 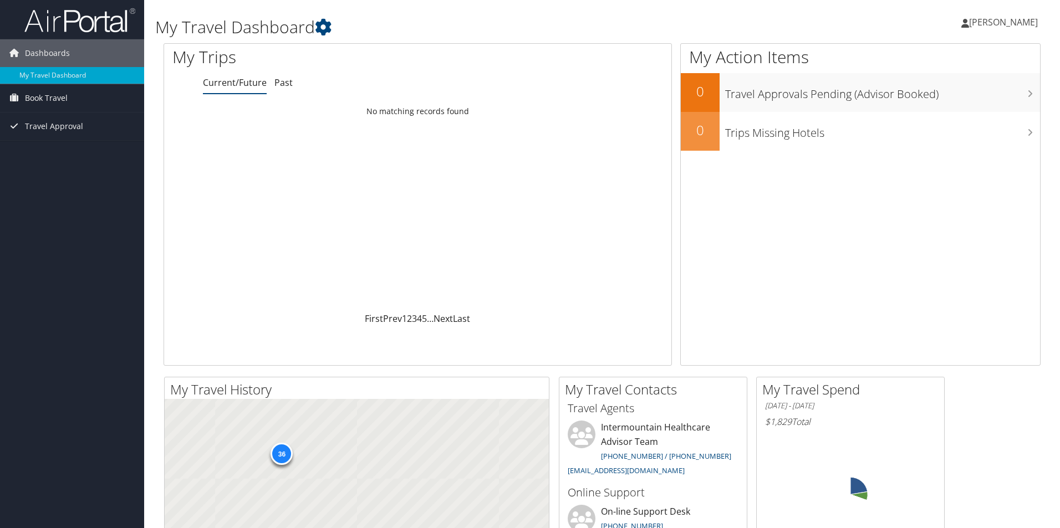 I want to click on span: Book Travel, so click(x=46, y=98).